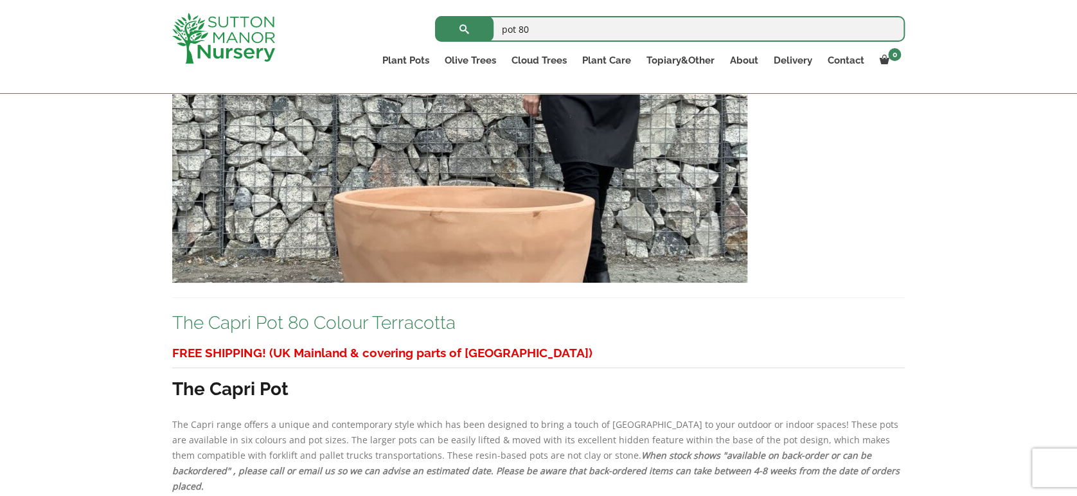 Image resolution: width=1077 pixels, height=496 pixels. Describe the element at coordinates (846, 60) in the screenshot. I see `a: Contact` at that location.